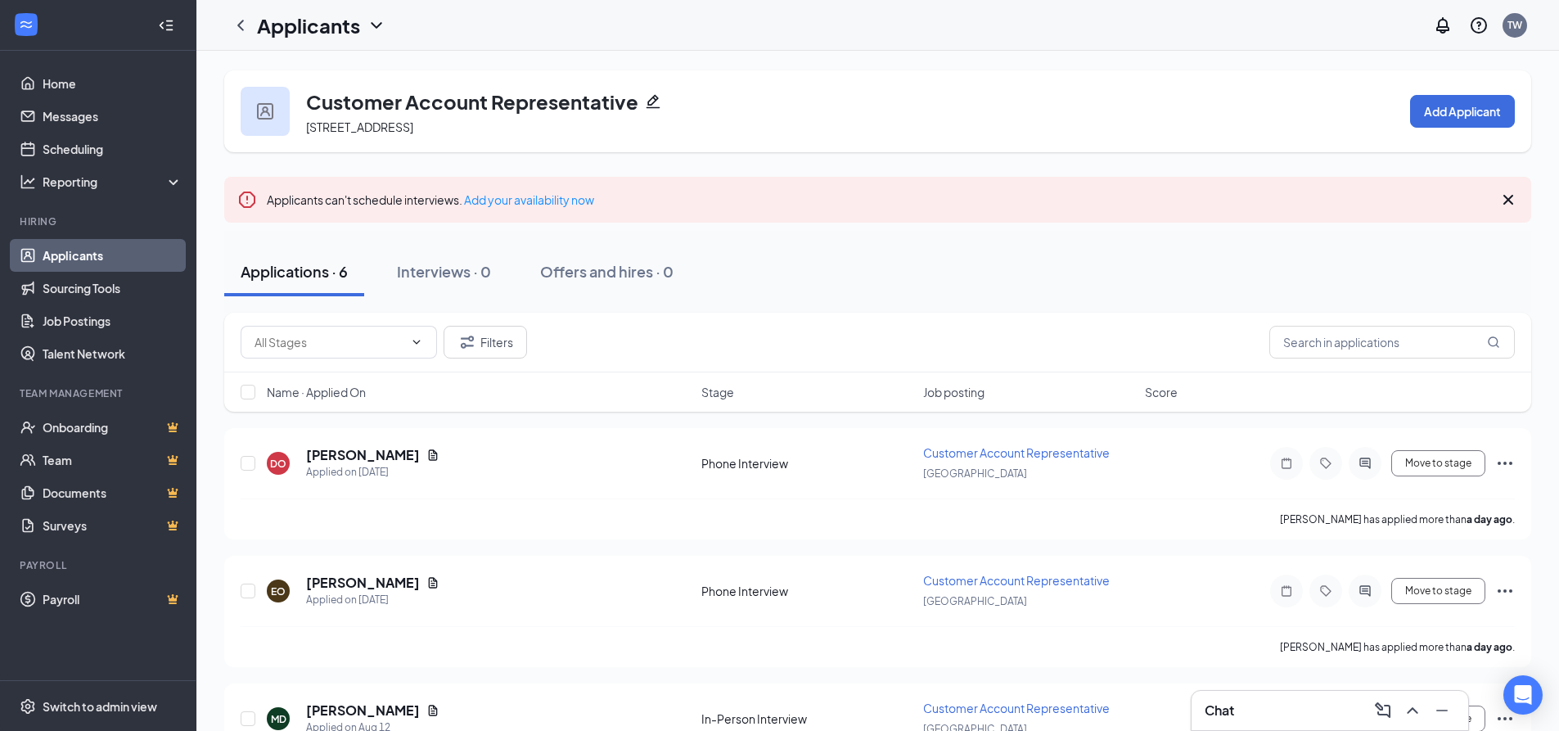 Image resolution: width=1559 pixels, height=731 pixels. Describe the element at coordinates (112, 321) in the screenshot. I see `a: Job Postings` at that location.